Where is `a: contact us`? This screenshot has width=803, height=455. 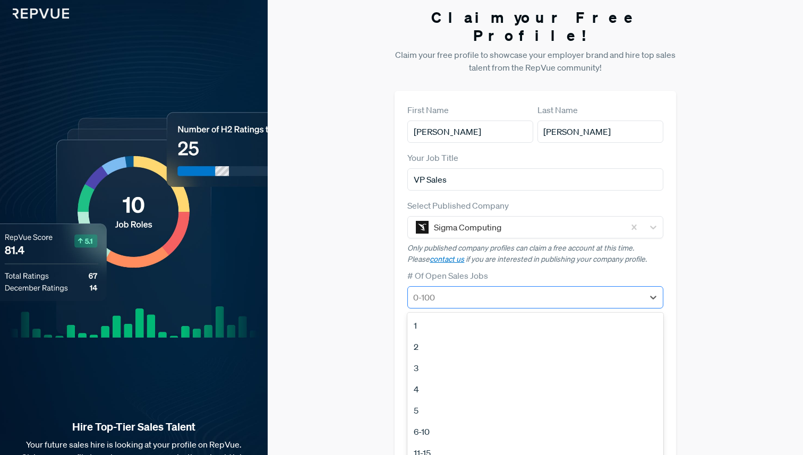
a: contact us is located at coordinates (447, 259).